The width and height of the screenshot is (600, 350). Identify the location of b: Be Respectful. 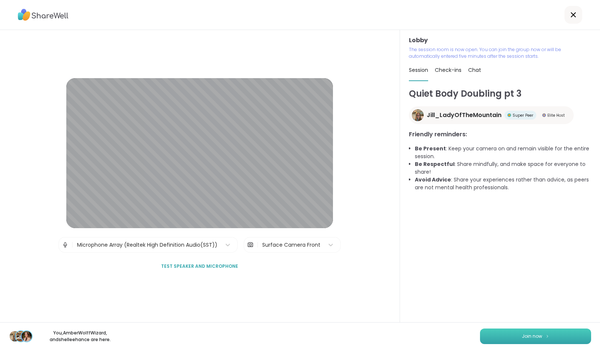
(434, 164).